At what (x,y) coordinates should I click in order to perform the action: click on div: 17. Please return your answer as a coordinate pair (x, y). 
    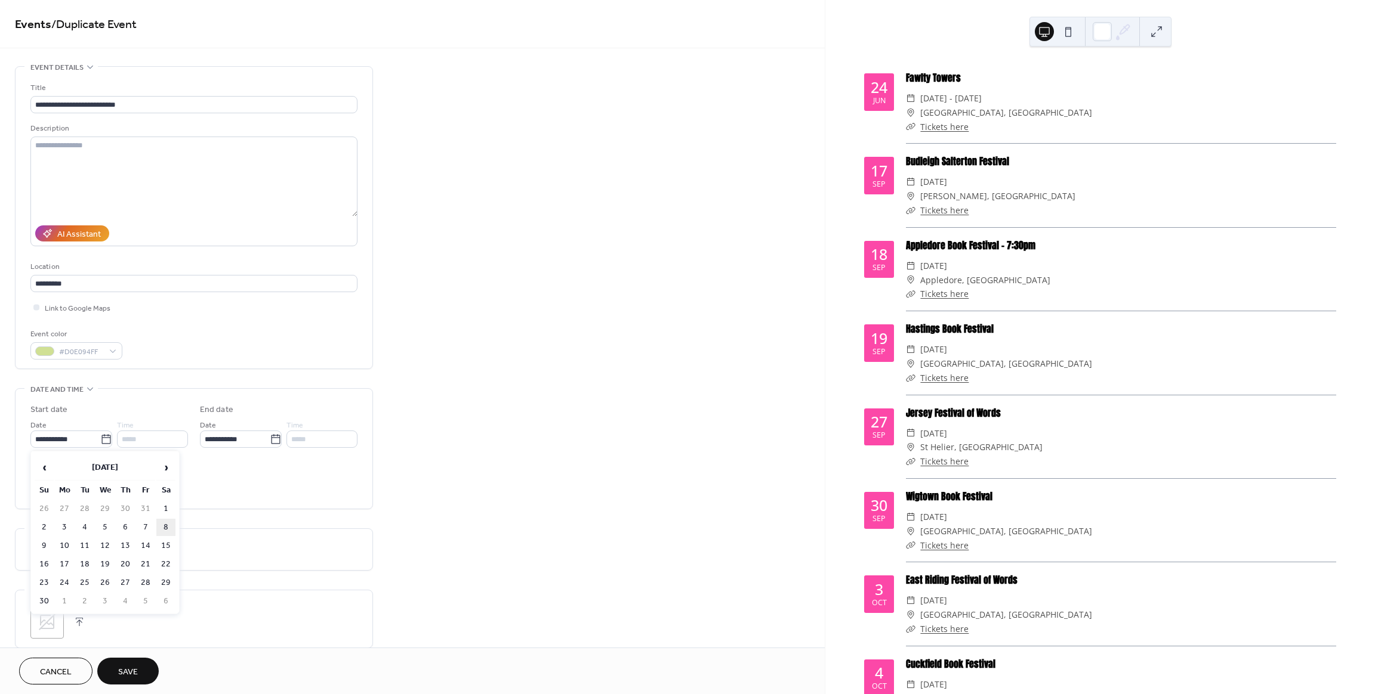
    Looking at the image, I should click on (879, 171).